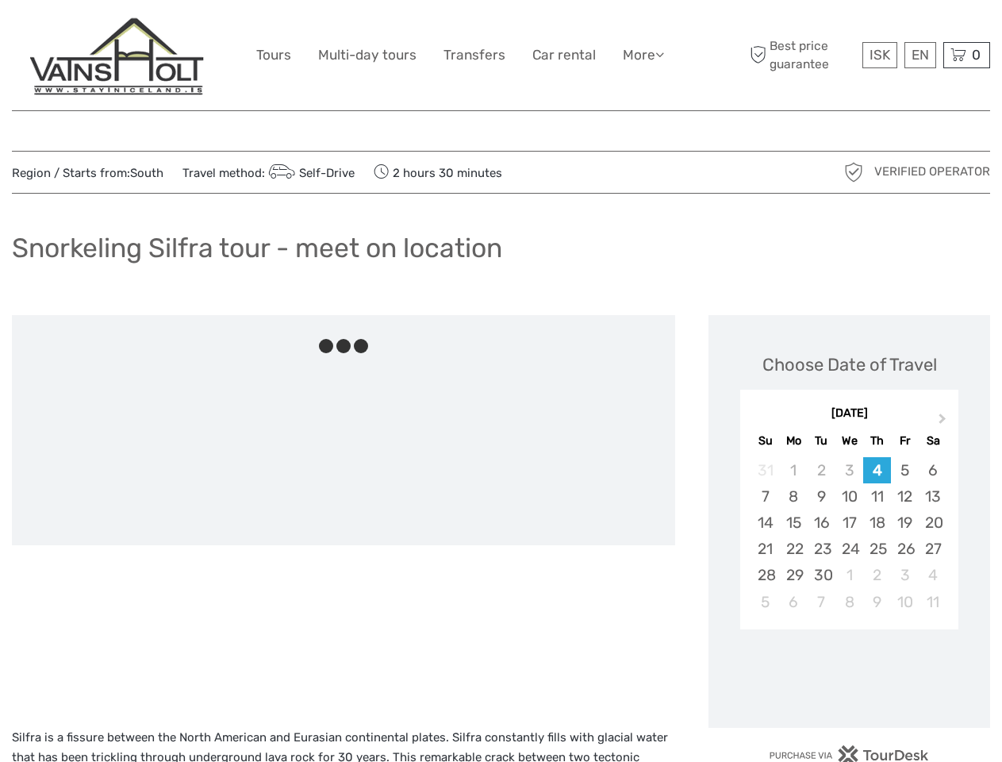  I want to click on a: Transfers, so click(474, 55).